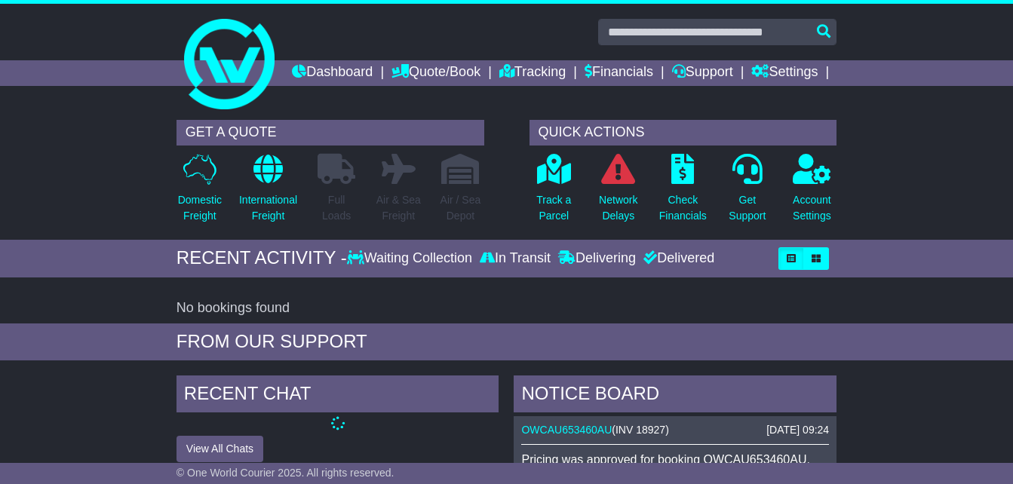 Image resolution: width=1013 pixels, height=484 pixels. Describe the element at coordinates (436, 73) in the screenshot. I see `a: Quote/Book` at that location.